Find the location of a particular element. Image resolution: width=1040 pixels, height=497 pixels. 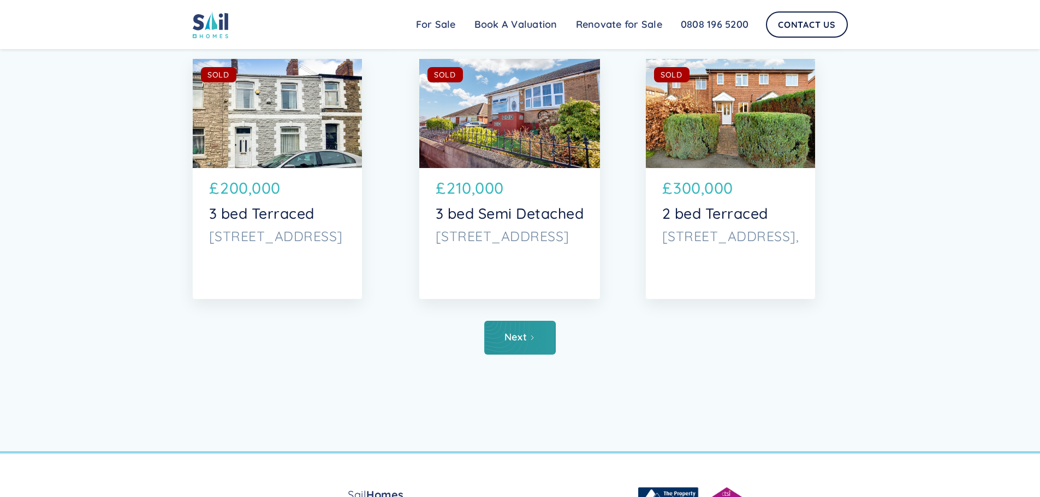

a: Renovate for Sale is located at coordinates (619, 25).